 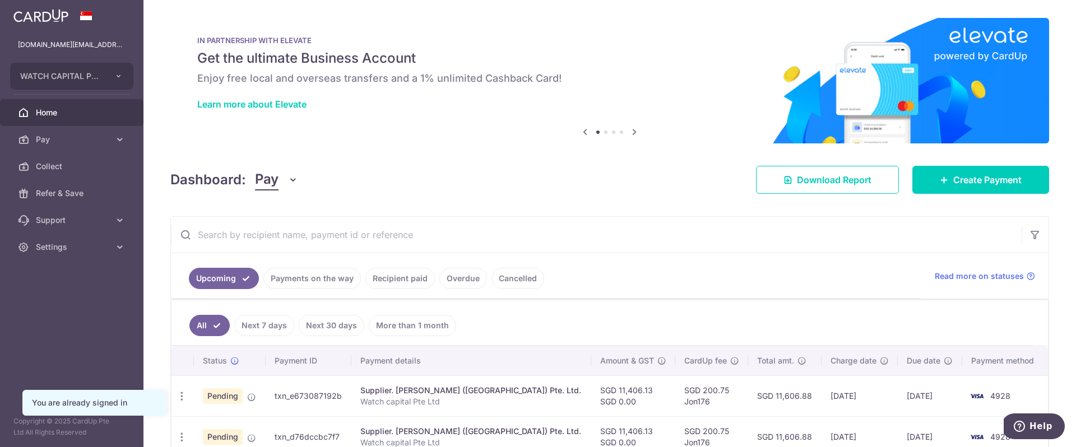 What do you see at coordinates (828, 180) in the screenshot?
I see `a: Download Report` at bounding box center [828, 180].